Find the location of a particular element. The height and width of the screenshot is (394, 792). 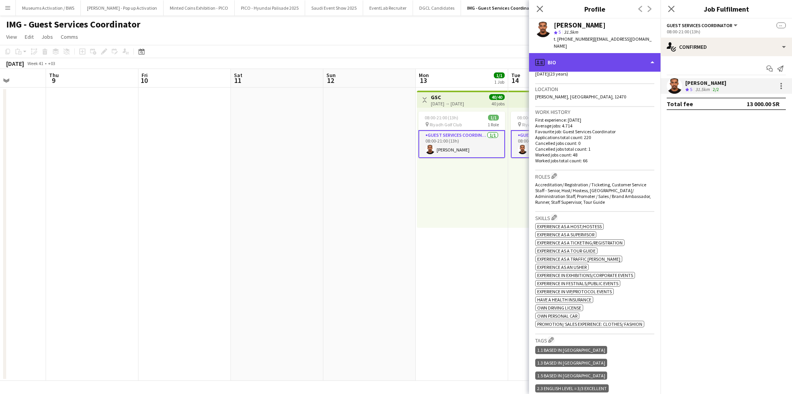

span: Own Driving License is located at coordinates (560, 307).